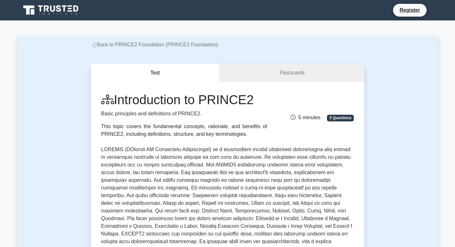 This screenshot has width=455, height=247. Describe the element at coordinates (184, 100) in the screenshot. I see `h1: Introduction to PRINCE2` at that location.